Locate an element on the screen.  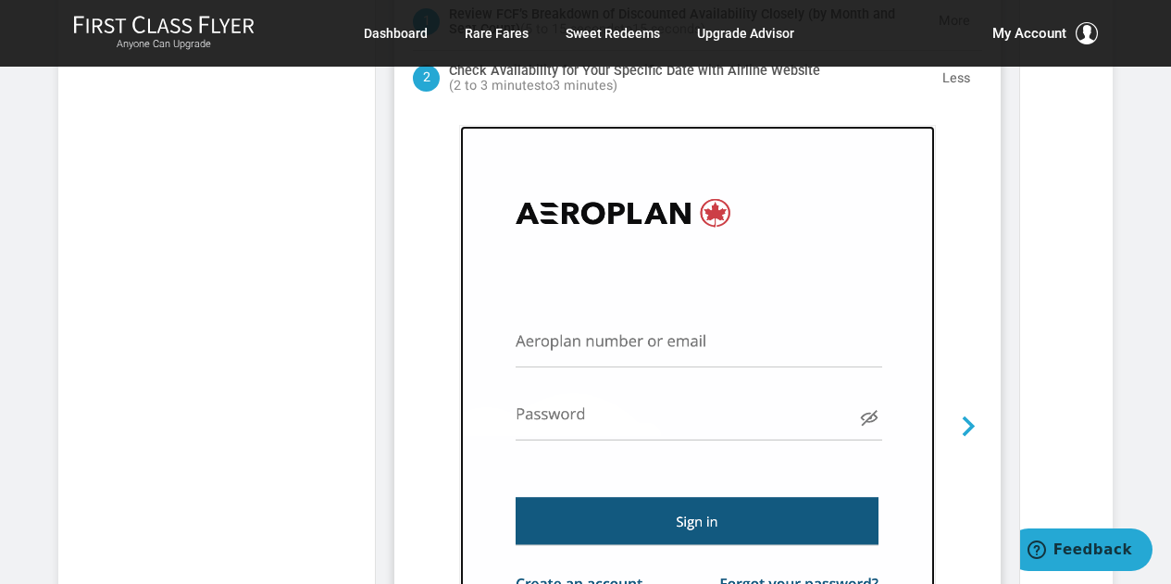
small: Anyone Can Upgrade is located at coordinates (164, 44).